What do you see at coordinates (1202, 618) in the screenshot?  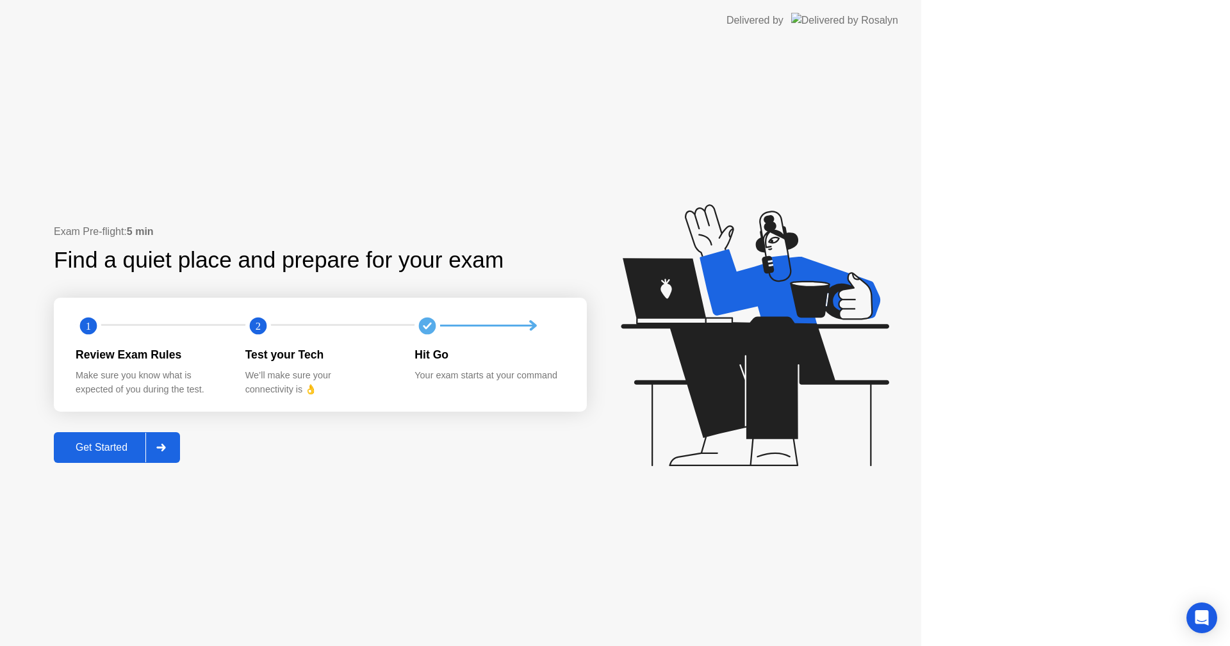 I see `div: Open Intercom Messenger` at bounding box center [1202, 618].